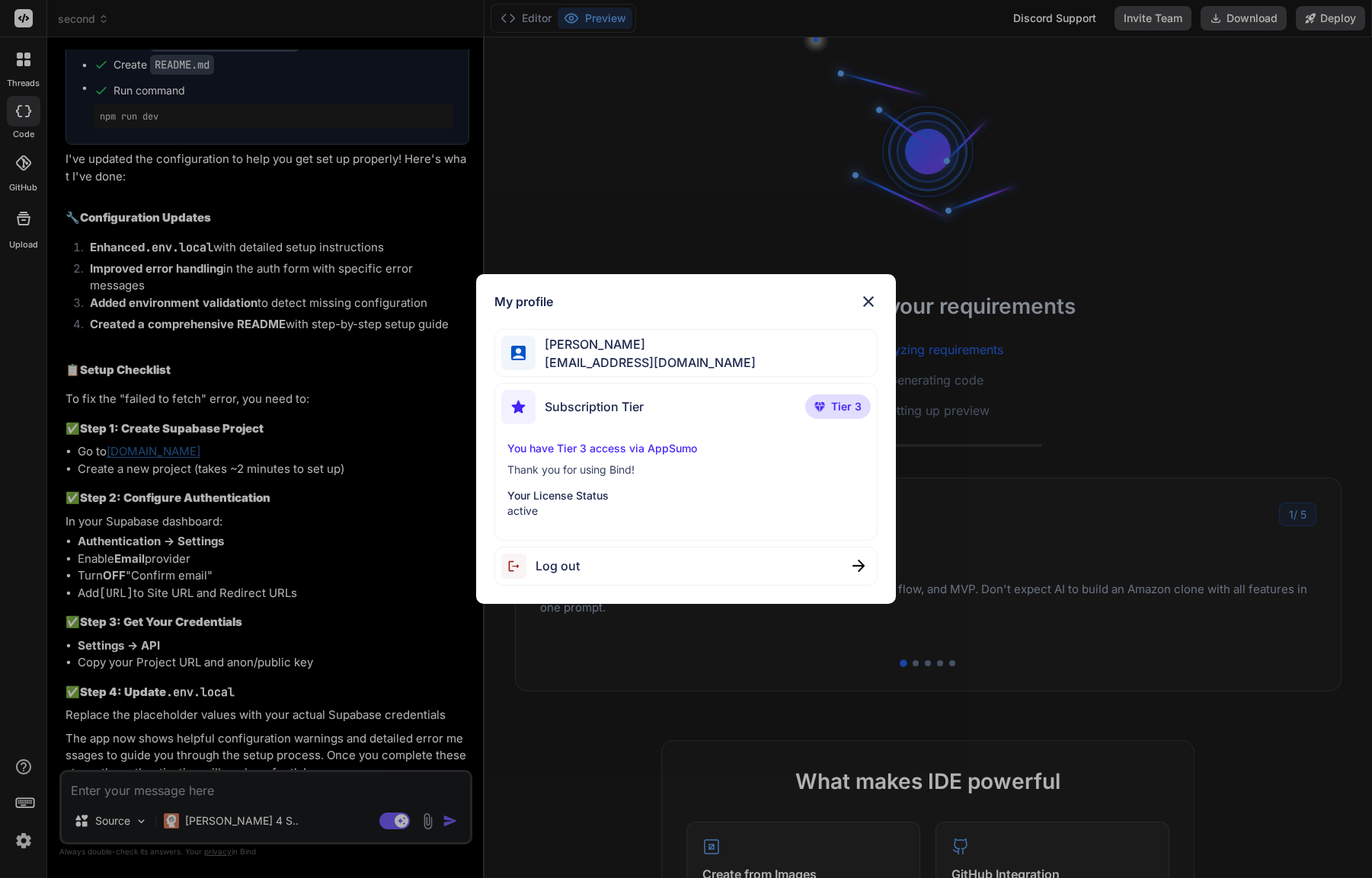  What do you see at coordinates (518, 566) in the screenshot?
I see `img: logout` at bounding box center [518, 566].